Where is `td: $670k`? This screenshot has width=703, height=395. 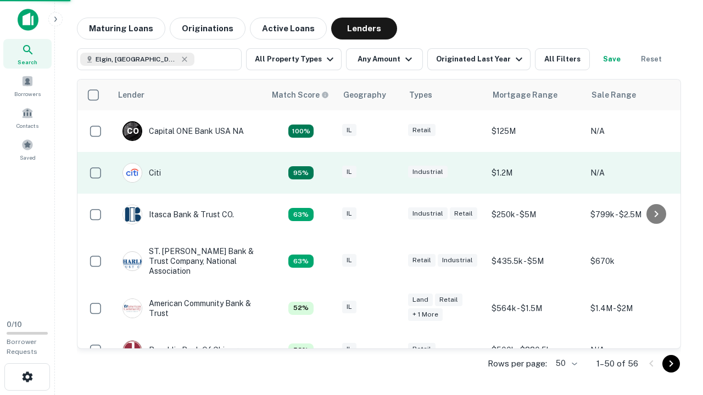 td: $670k is located at coordinates (634, 261).